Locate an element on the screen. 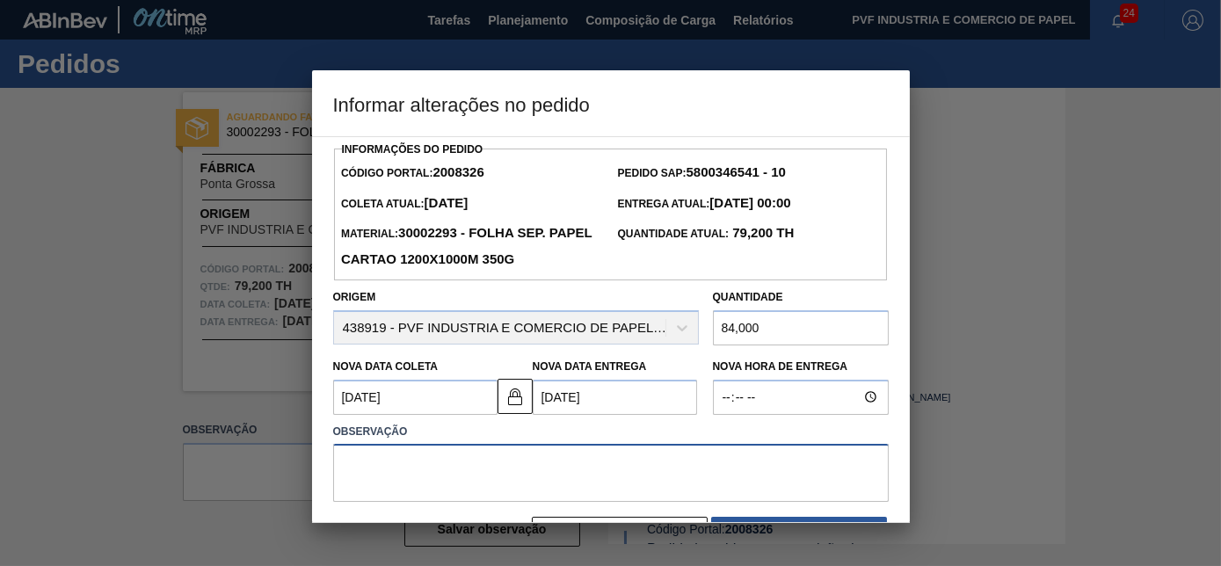 Image resolution: width=1221 pixels, height=566 pixels. span: Material: is located at coordinates (467, 247).